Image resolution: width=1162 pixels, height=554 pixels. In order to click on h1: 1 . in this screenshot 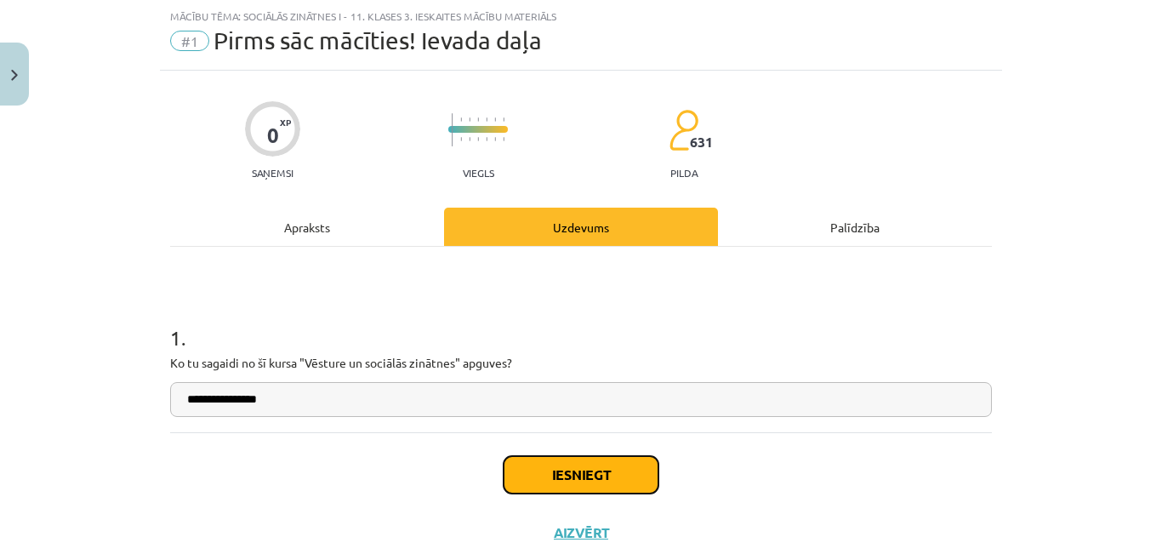, I will do `click(581, 322)`.